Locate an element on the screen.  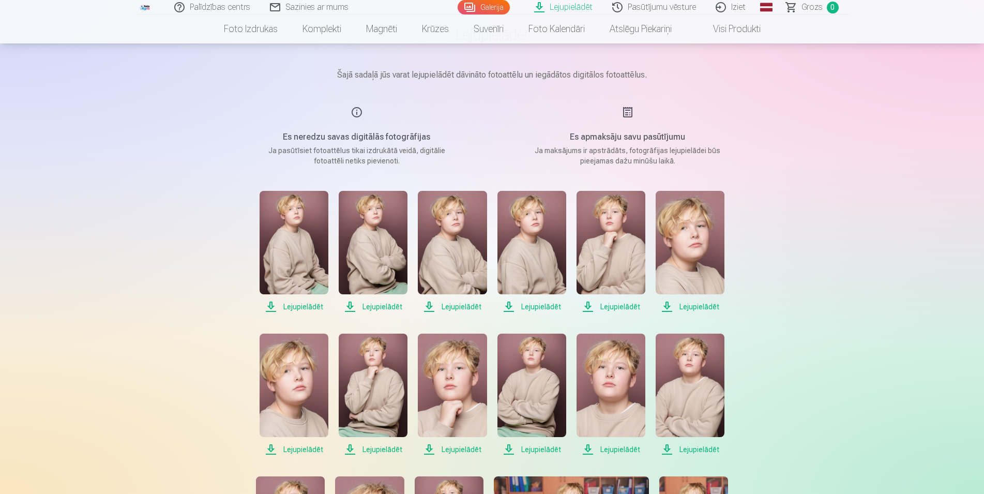
p: Šajā sadaļā jūs varat lejupielādēt dāvināto fotoattēlu un iegādātos digitālos fotoattēlus. is located at coordinates (492, 75).